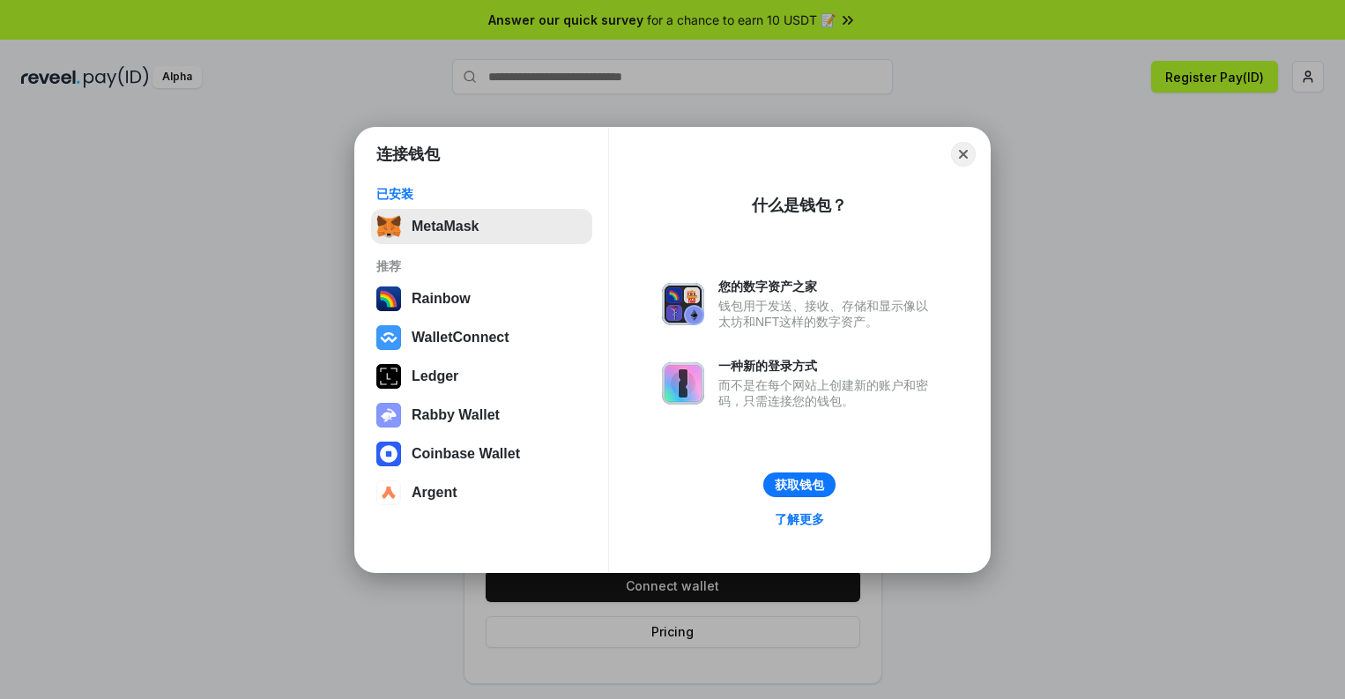  I want to click on button: Close, so click(964, 154).